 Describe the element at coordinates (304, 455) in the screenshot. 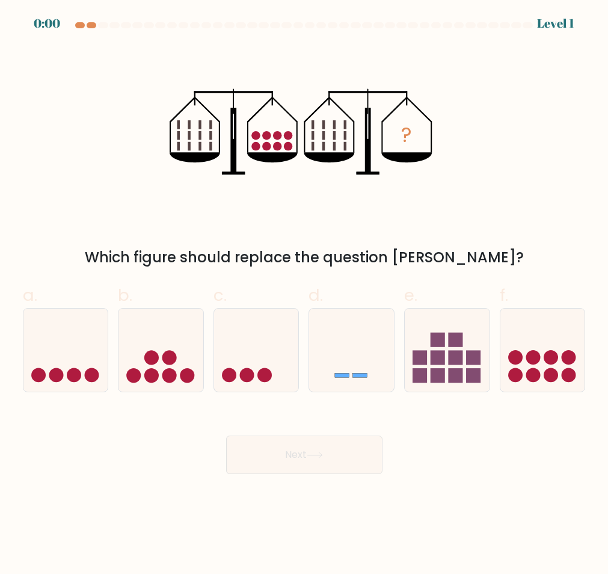

I see `button: Next` at that location.